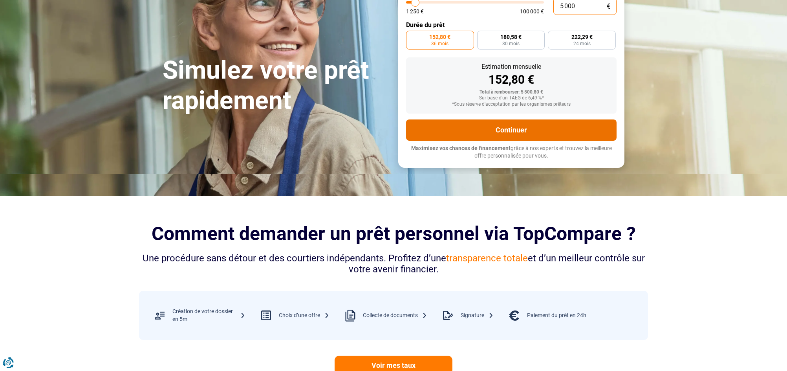  What do you see at coordinates (557, 316) in the screenshot?
I see `div: Paiement du prêt en 24h` at bounding box center [557, 316].